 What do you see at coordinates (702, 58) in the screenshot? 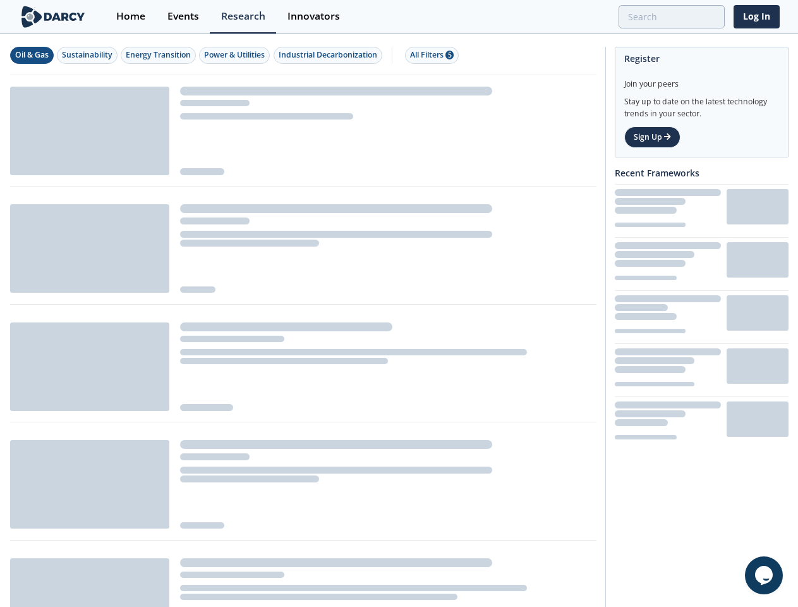
I see `div: Register` at bounding box center [702, 58].